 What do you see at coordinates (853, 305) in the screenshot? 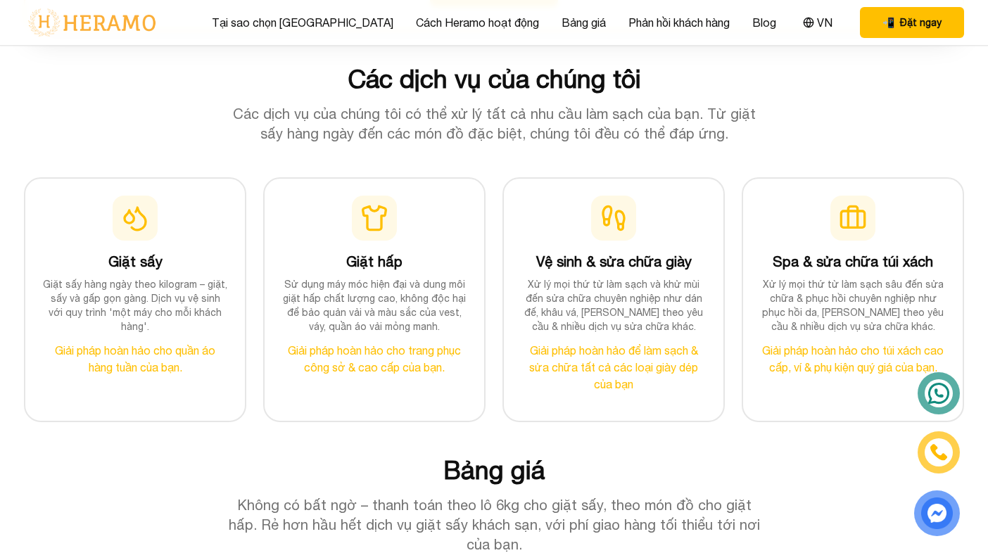
I see `p: Xử lý mọi thứ từ làm sạch sâu đến sửa chữa & phục hồi chuyên nghiệp như phục hồi da, [PERSON_NAME...` at bounding box center [853, 305].